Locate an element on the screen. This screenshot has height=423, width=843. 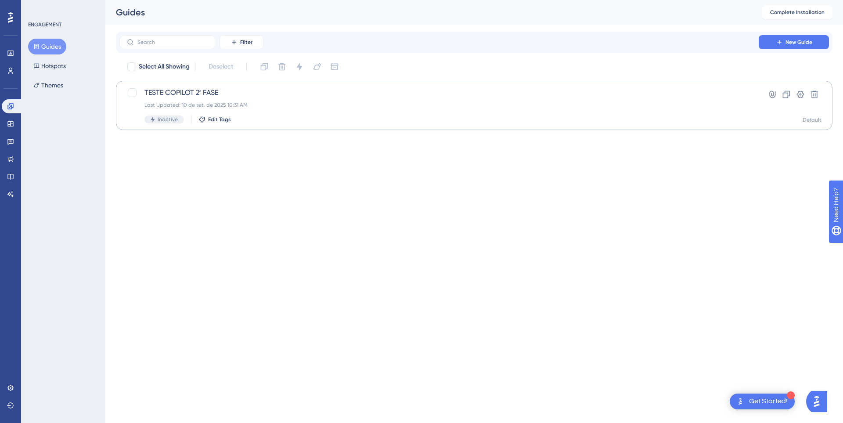
button: Hotspots is located at coordinates (50, 66).